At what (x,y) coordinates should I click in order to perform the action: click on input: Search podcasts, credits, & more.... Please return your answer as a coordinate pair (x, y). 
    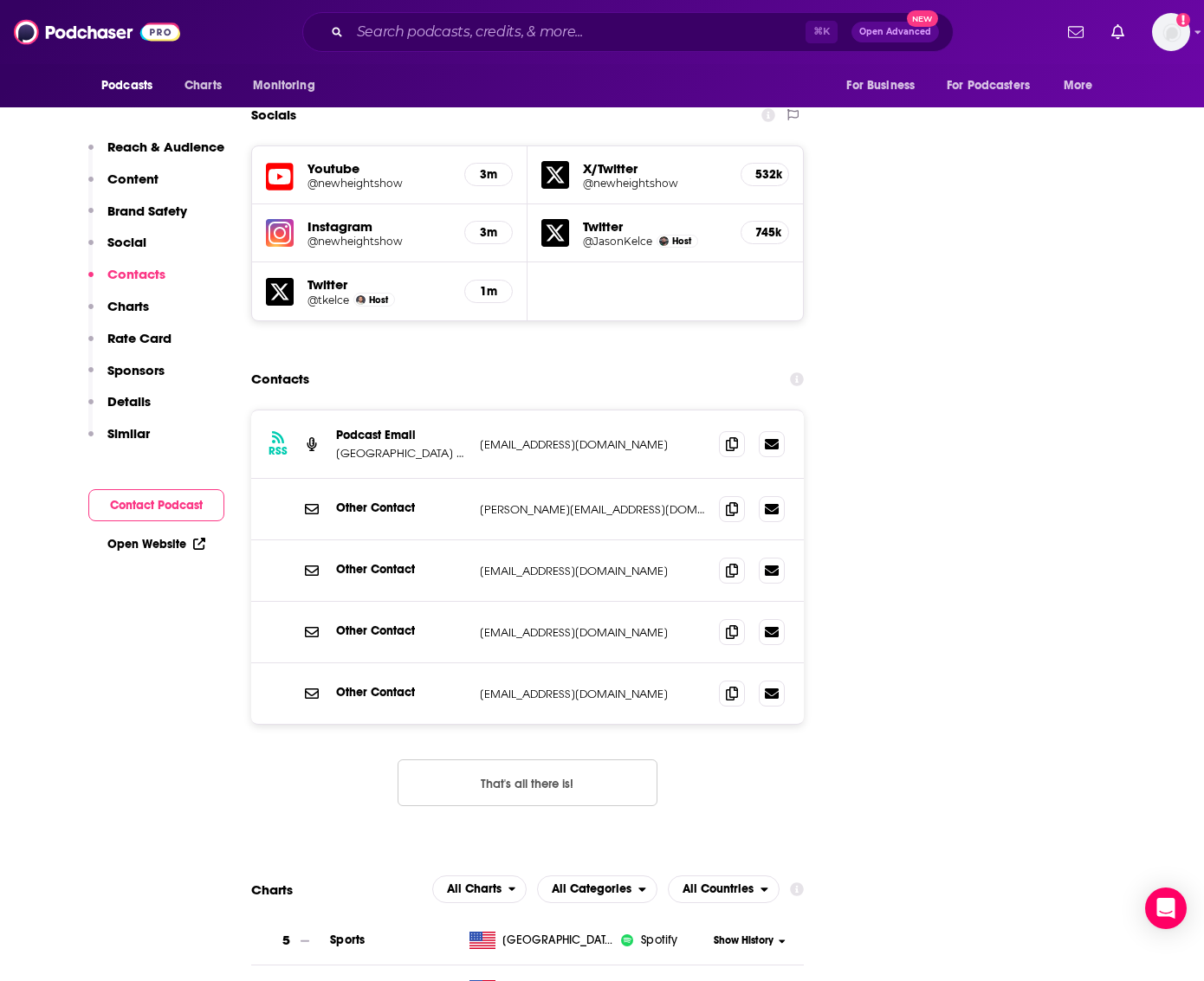
    Looking at the image, I should click on (577, 32).